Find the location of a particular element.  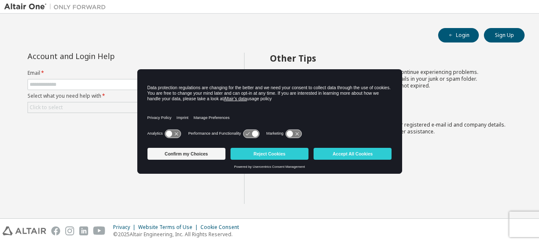

button: Sign Up is located at coordinates (505, 35).